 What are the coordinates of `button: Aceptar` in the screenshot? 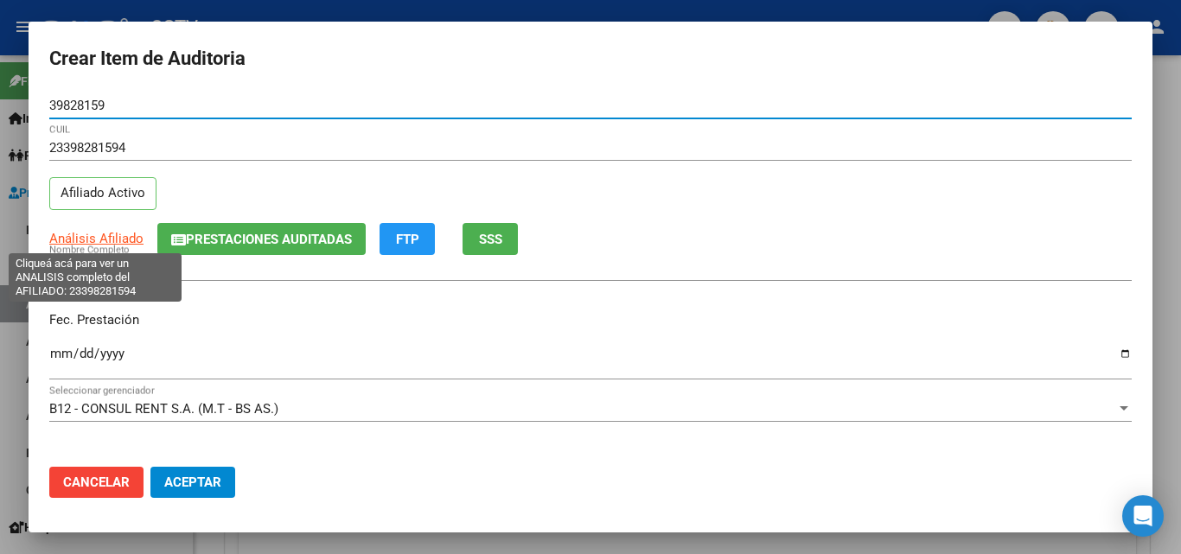 It's located at (193, 482).